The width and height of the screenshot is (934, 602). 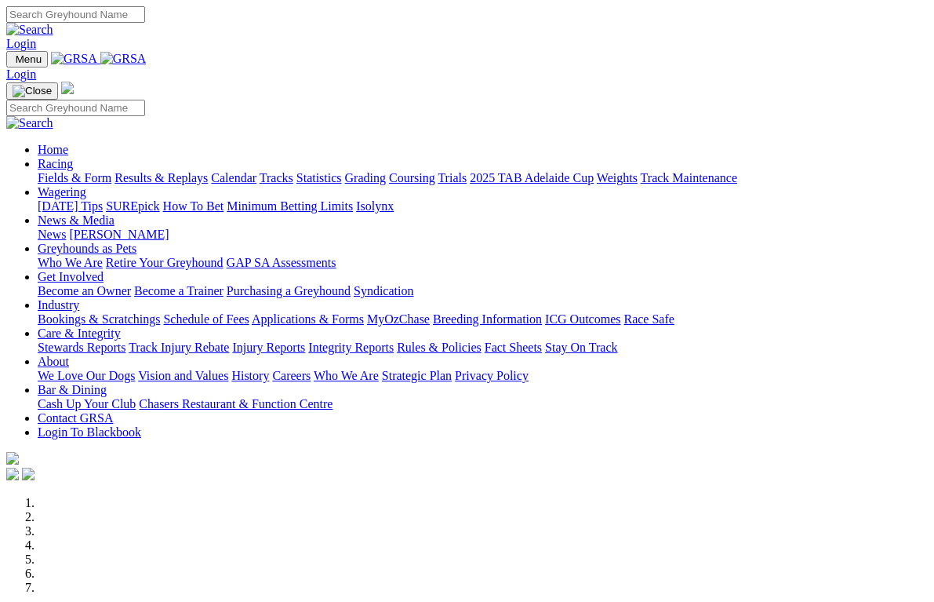 I want to click on a: News & Media, so click(x=76, y=220).